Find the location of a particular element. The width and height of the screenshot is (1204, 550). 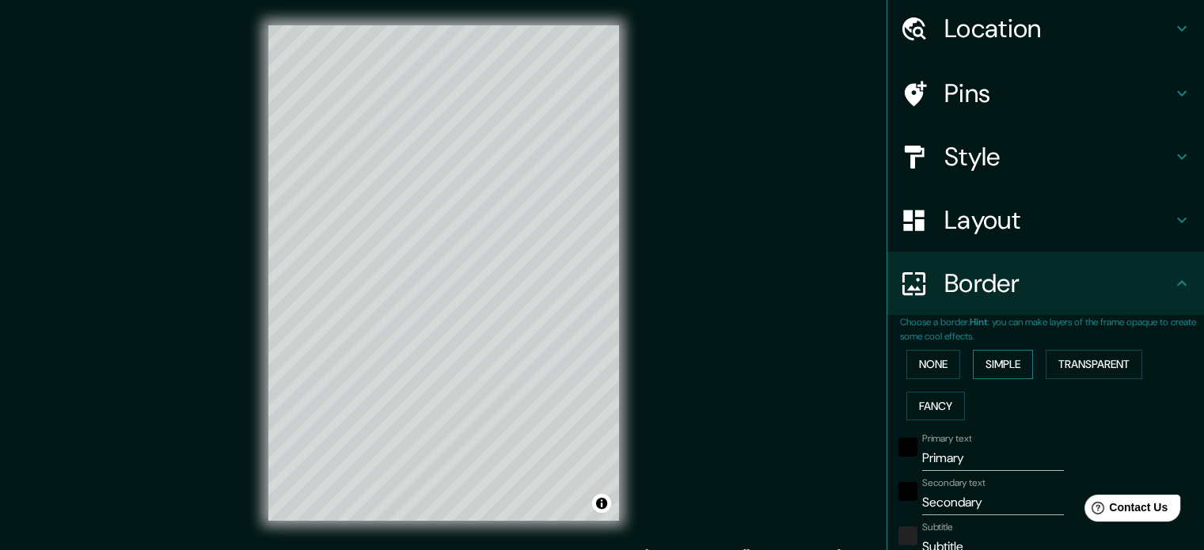

button: Fancy is located at coordinates (936, 406).